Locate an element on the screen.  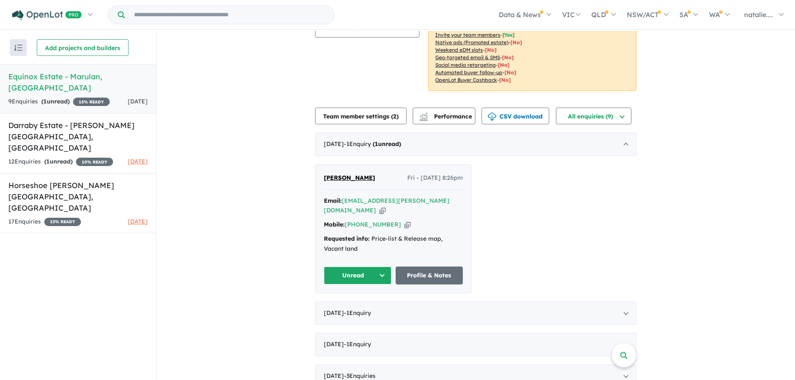
strong: Requested info: is located at coordinates (347, 239).